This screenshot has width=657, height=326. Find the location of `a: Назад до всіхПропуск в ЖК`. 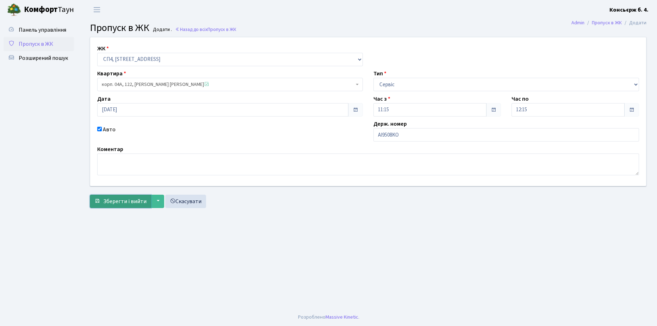

a: Назад до всіхПропуск в ЖК is located at coordinates (206, 29).